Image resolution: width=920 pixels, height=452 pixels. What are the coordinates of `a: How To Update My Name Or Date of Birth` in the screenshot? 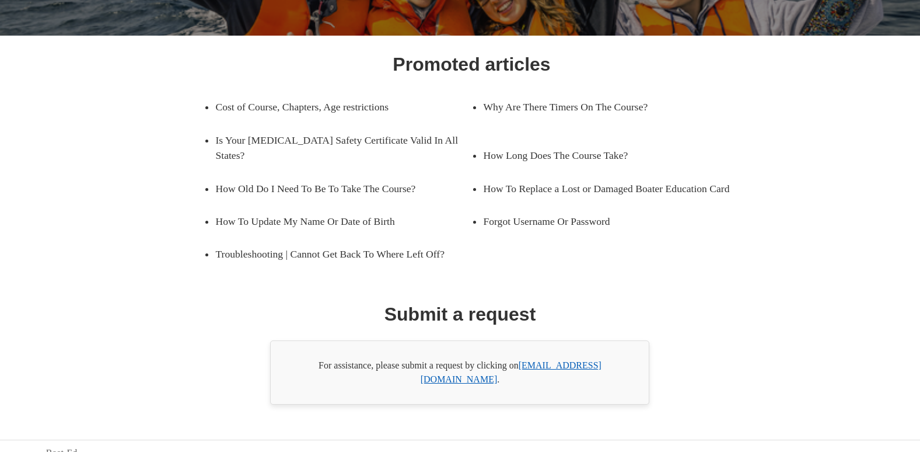 It's located at (334, 221).